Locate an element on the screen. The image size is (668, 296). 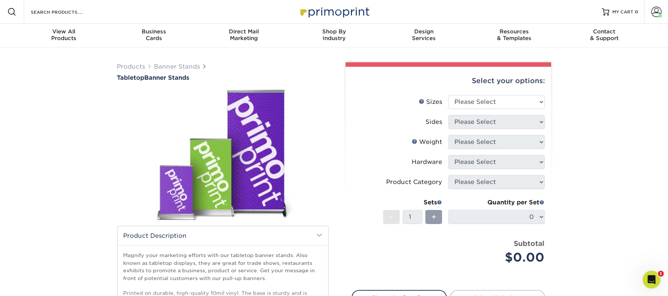
a: Products is located at coordinates (131, 66).